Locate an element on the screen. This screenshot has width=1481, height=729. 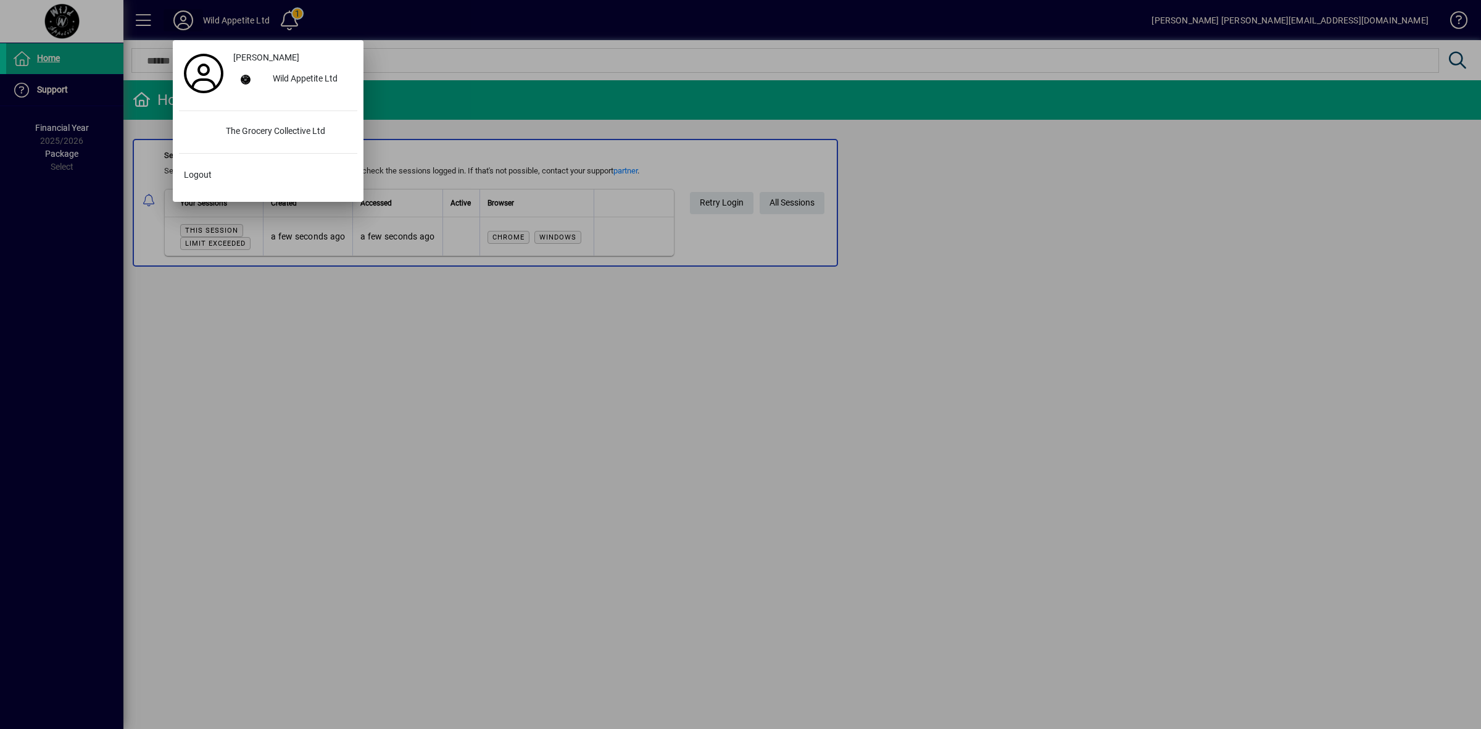
a: Profile is located at coordinates (204, 73).